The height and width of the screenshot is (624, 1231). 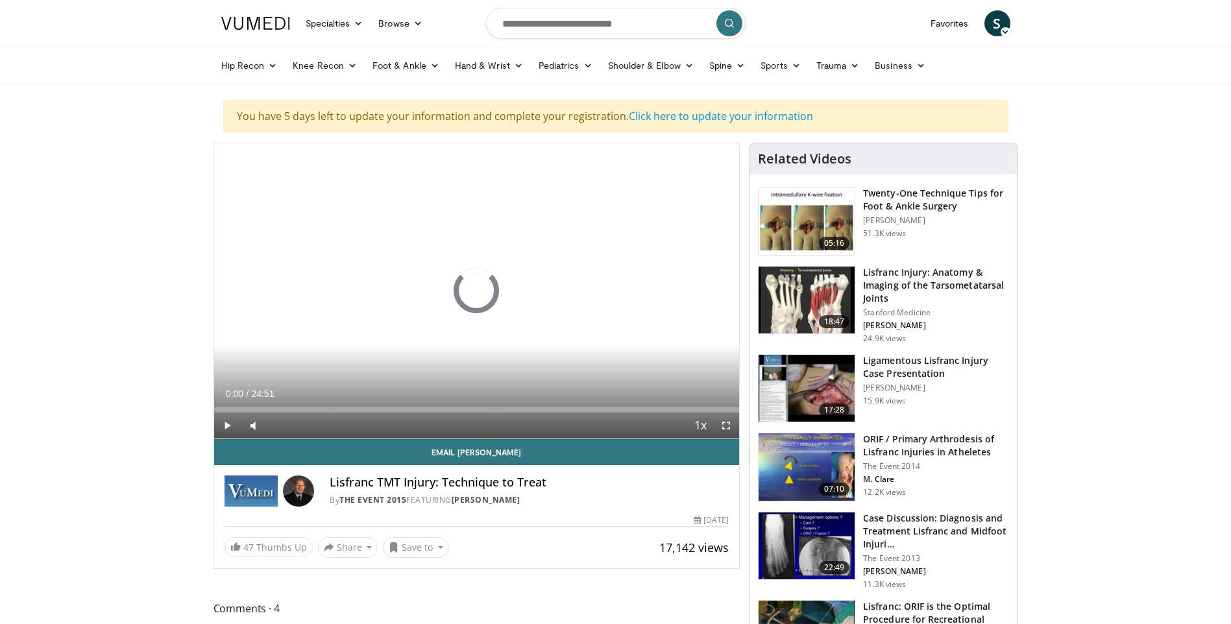 I want to click on p: 11.3K views, so click(x=885, y=585).